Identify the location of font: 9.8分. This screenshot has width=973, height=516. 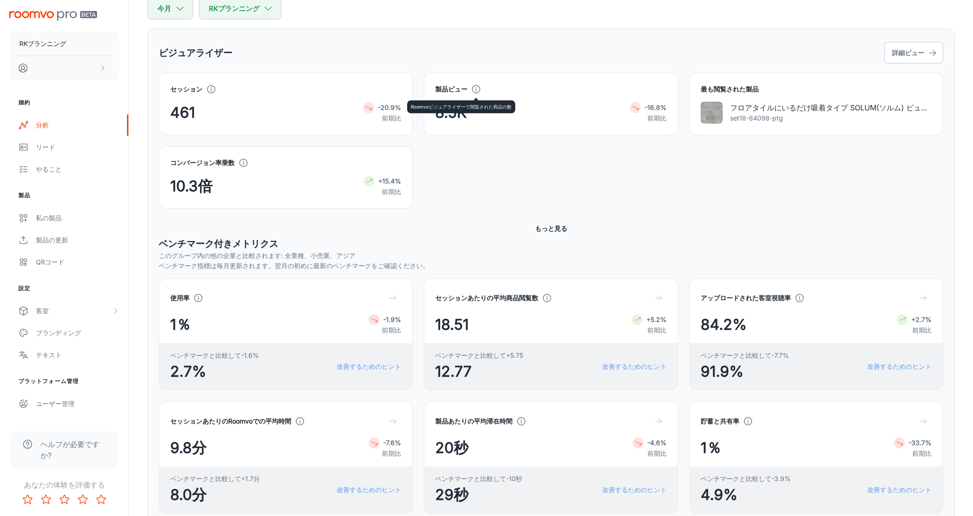
(188, 447).